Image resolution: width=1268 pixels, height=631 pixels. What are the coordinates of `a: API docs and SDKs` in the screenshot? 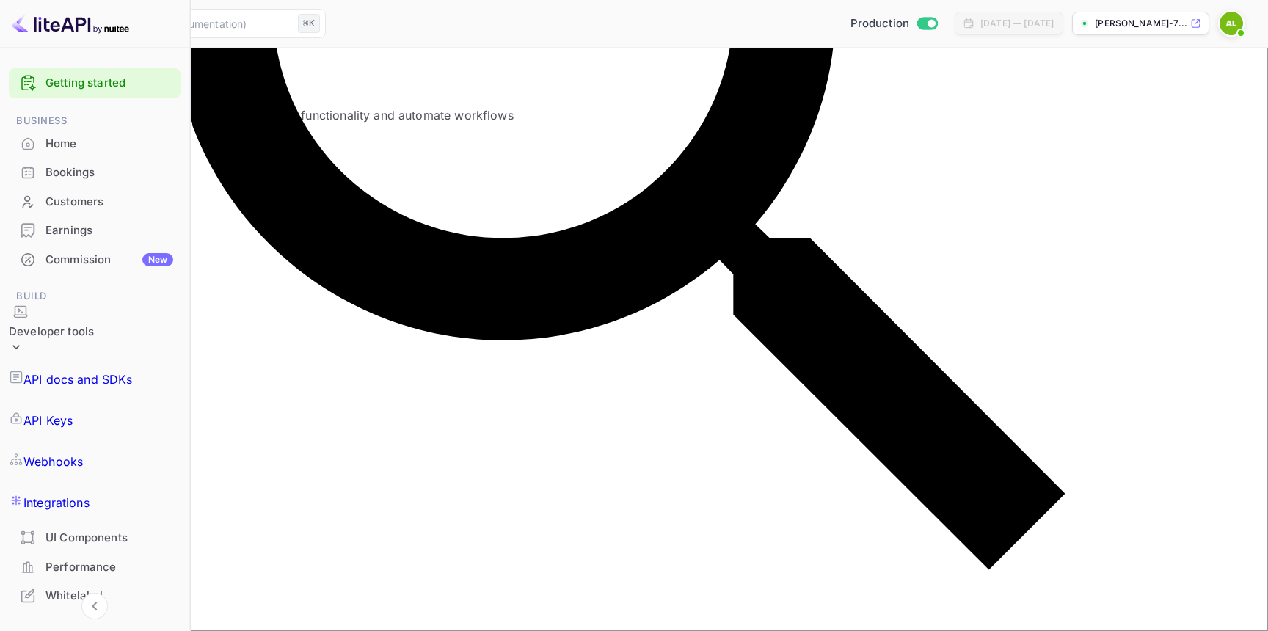 It's located at (95, 379).